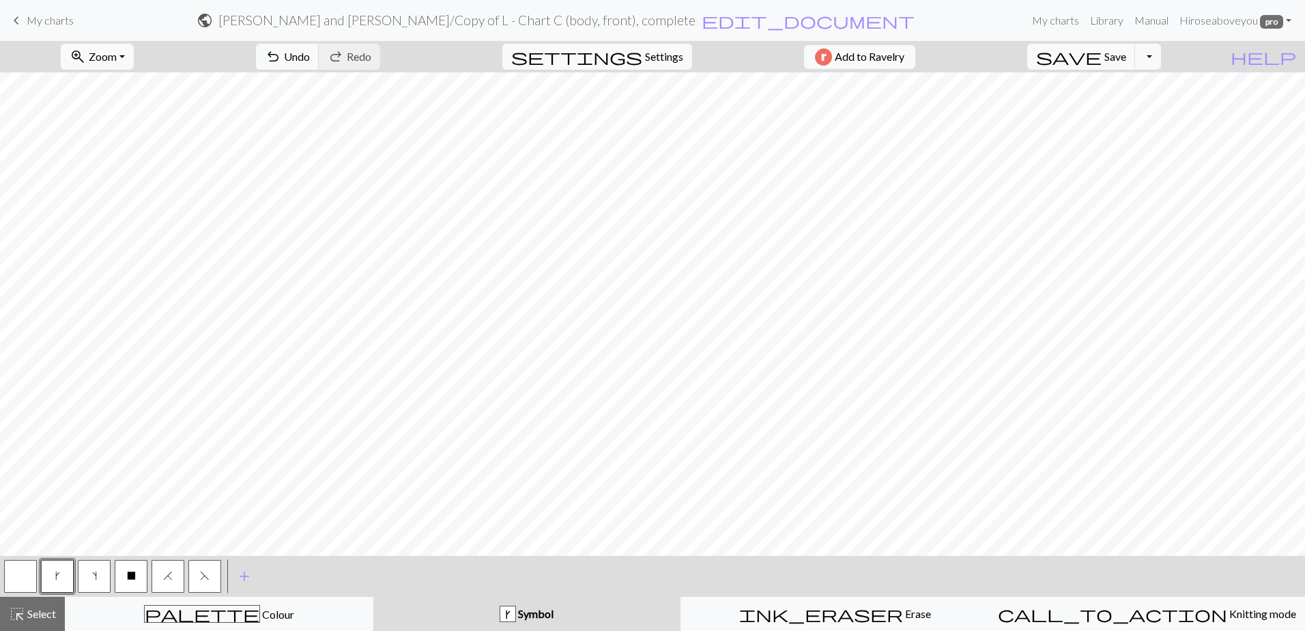  What do you see at coordinates (168, 576) in the screenshot?
I see `button: H` at bounding box center [168, 576].